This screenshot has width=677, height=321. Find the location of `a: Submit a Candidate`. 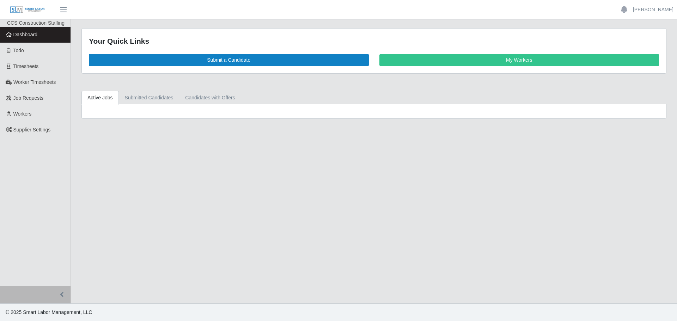

a: Submit a Candidate is located at coordinates (229, 60).